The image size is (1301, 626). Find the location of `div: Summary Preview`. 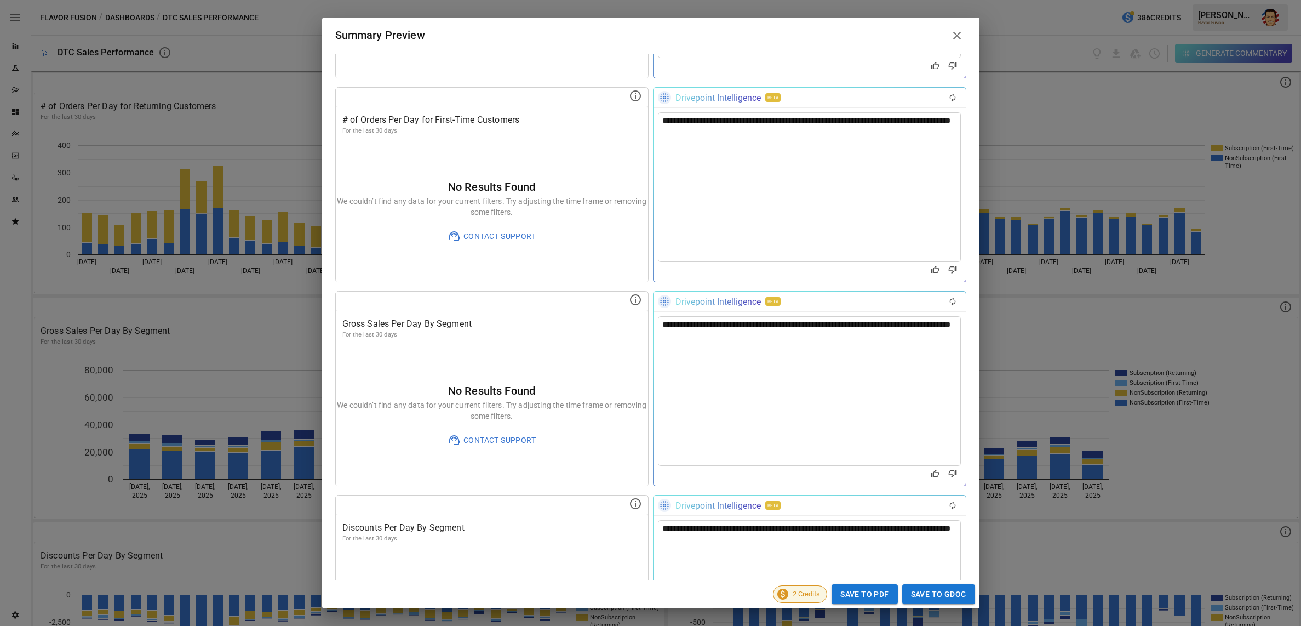

div: Summary Preview is located at coordinates (380, 36).